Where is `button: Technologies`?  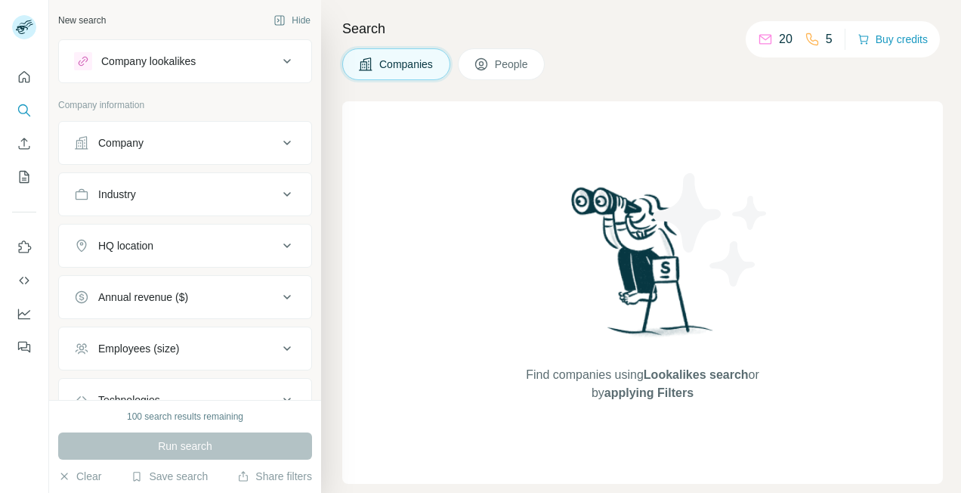
button: Technologies is located at coordinates (185, 400).